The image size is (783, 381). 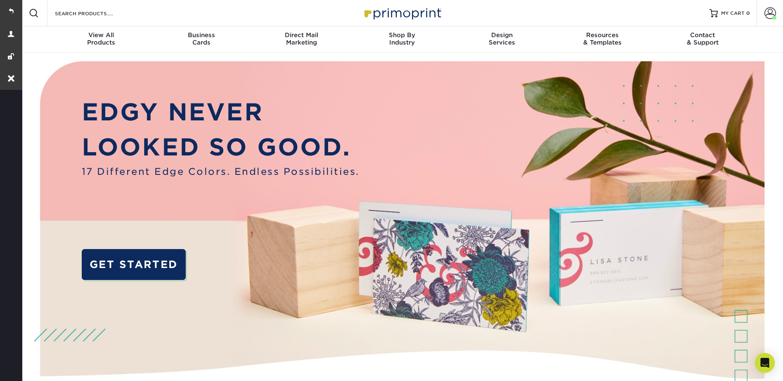 I want to click on a: GET STARTED, so click(x=134, y=265).